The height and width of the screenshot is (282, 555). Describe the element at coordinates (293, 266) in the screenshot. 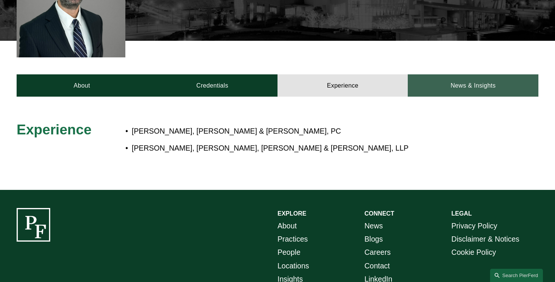

I see `a: Locations` at that location.